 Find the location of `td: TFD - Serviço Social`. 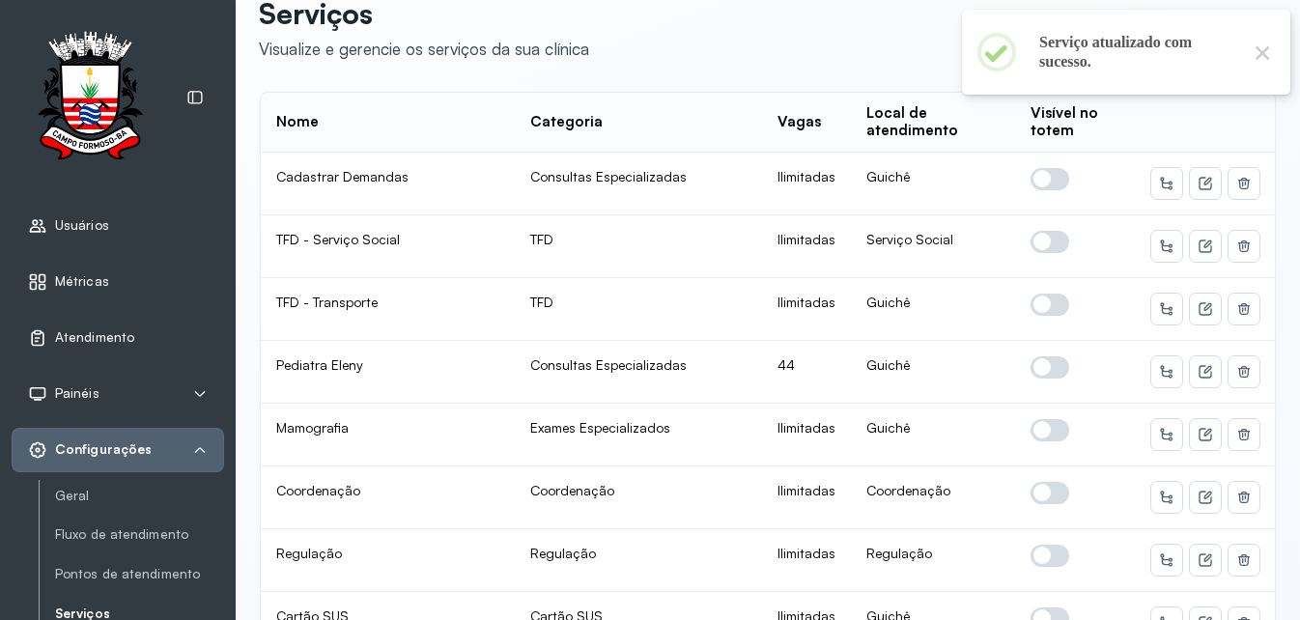

td: TFD - Serviço Social is located at coordinates (387, 246).